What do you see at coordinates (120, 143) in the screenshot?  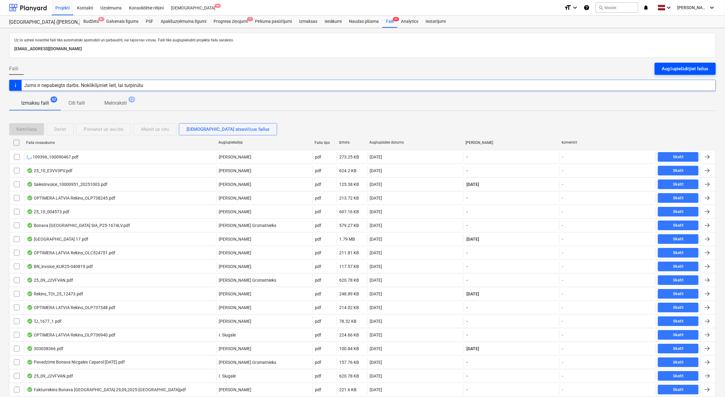 I see `div: Faila nosaukums` at bounding box center [120, 143].